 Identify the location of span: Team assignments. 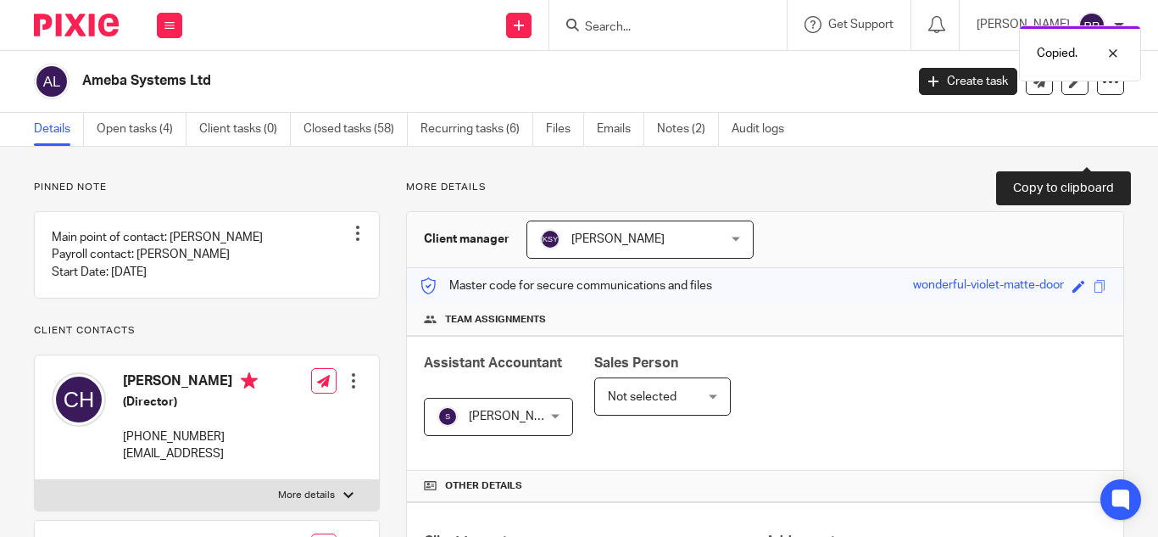
(495, 320).